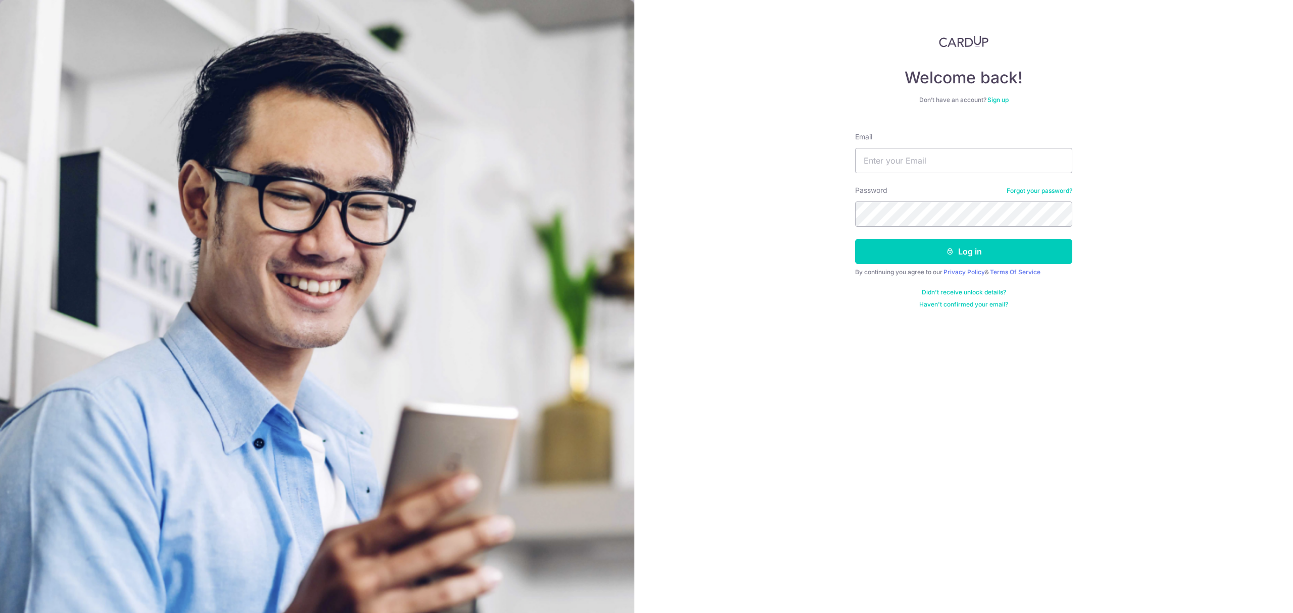 This screenshot has width=1293, height=613. I want to click on a: Haven't confirmed your email?, so click(964, 305).